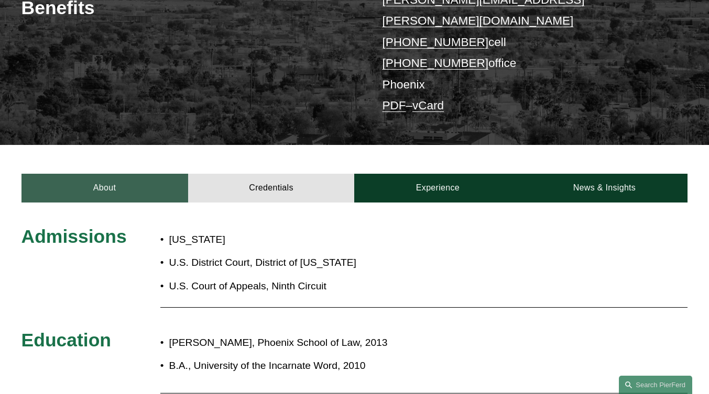 The image size is (709, 394). I want to click on a: vCard, so click(428, 105).